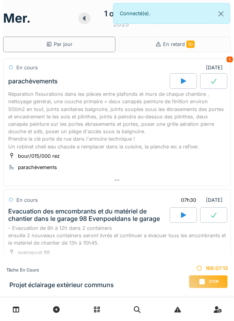  Describe the element at coordinates (60, 270) in the screenshot. I see `div: Tâche en cours` at that location.